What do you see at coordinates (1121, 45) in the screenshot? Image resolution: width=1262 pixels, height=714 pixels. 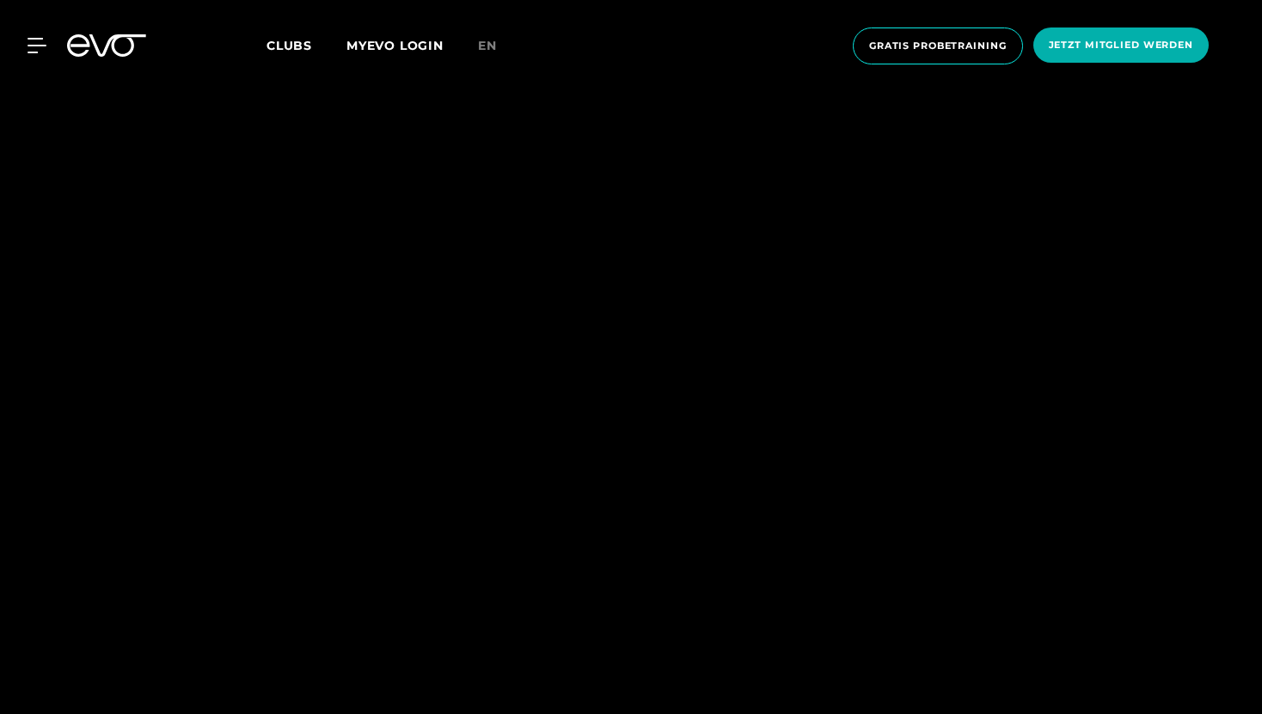 I see `span: Jetzt Mitglied werden` at bounding box center [1121, 45].